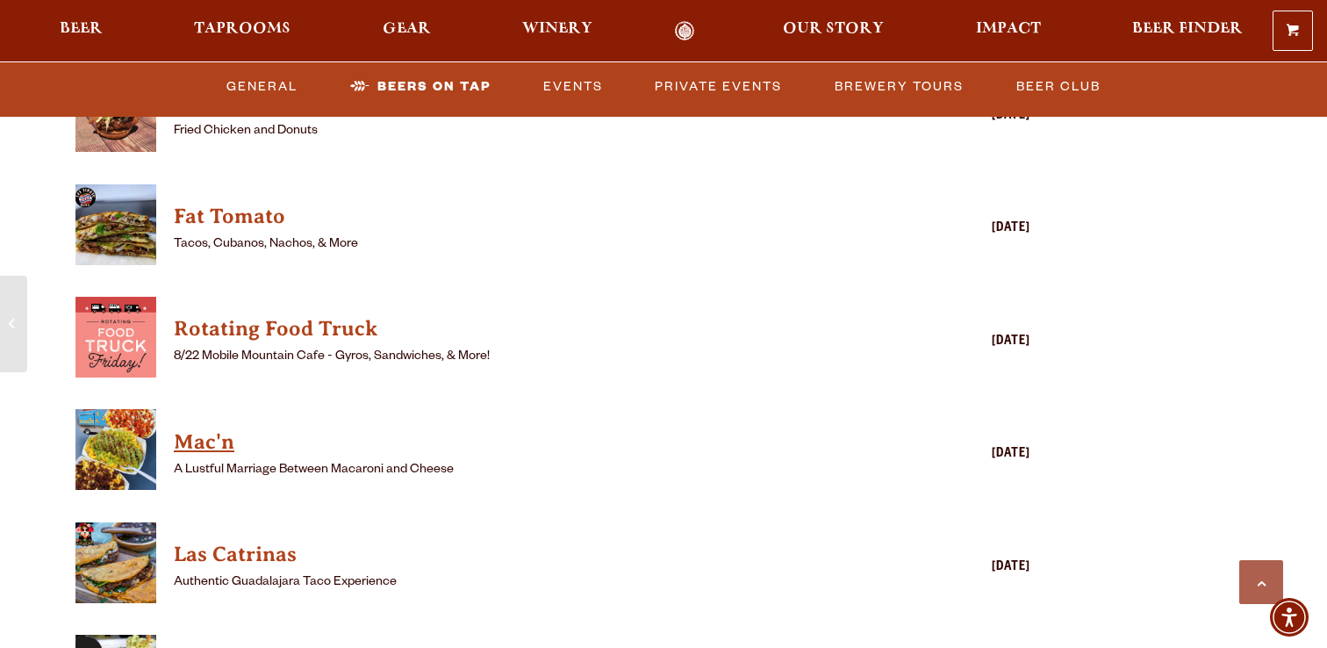 The image size is (1327, 648). Describe the element at coordinates (261, 86) in the screenshot. I see `a: General` at that location.